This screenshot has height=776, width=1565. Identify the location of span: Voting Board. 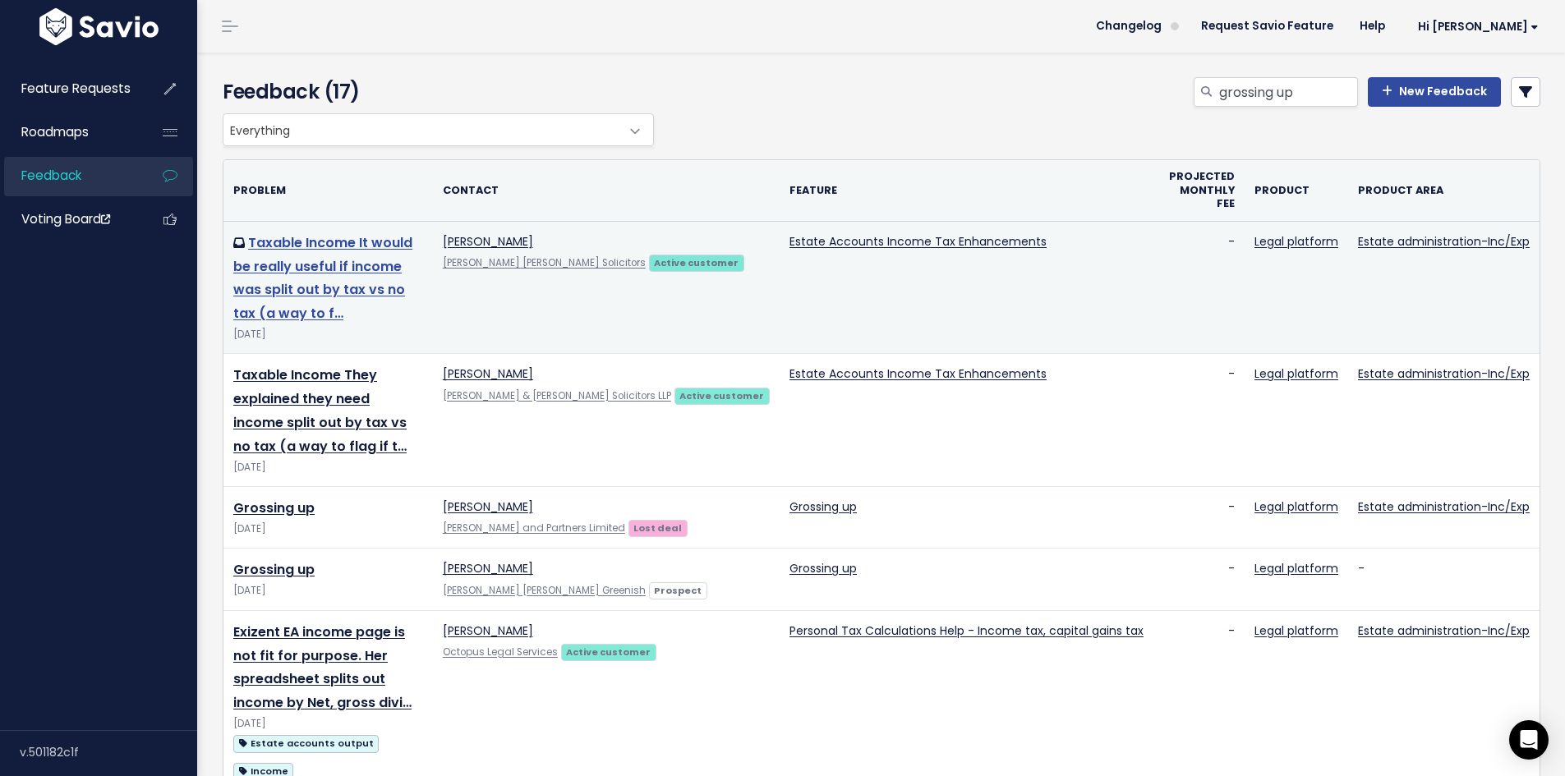
(66, 218).